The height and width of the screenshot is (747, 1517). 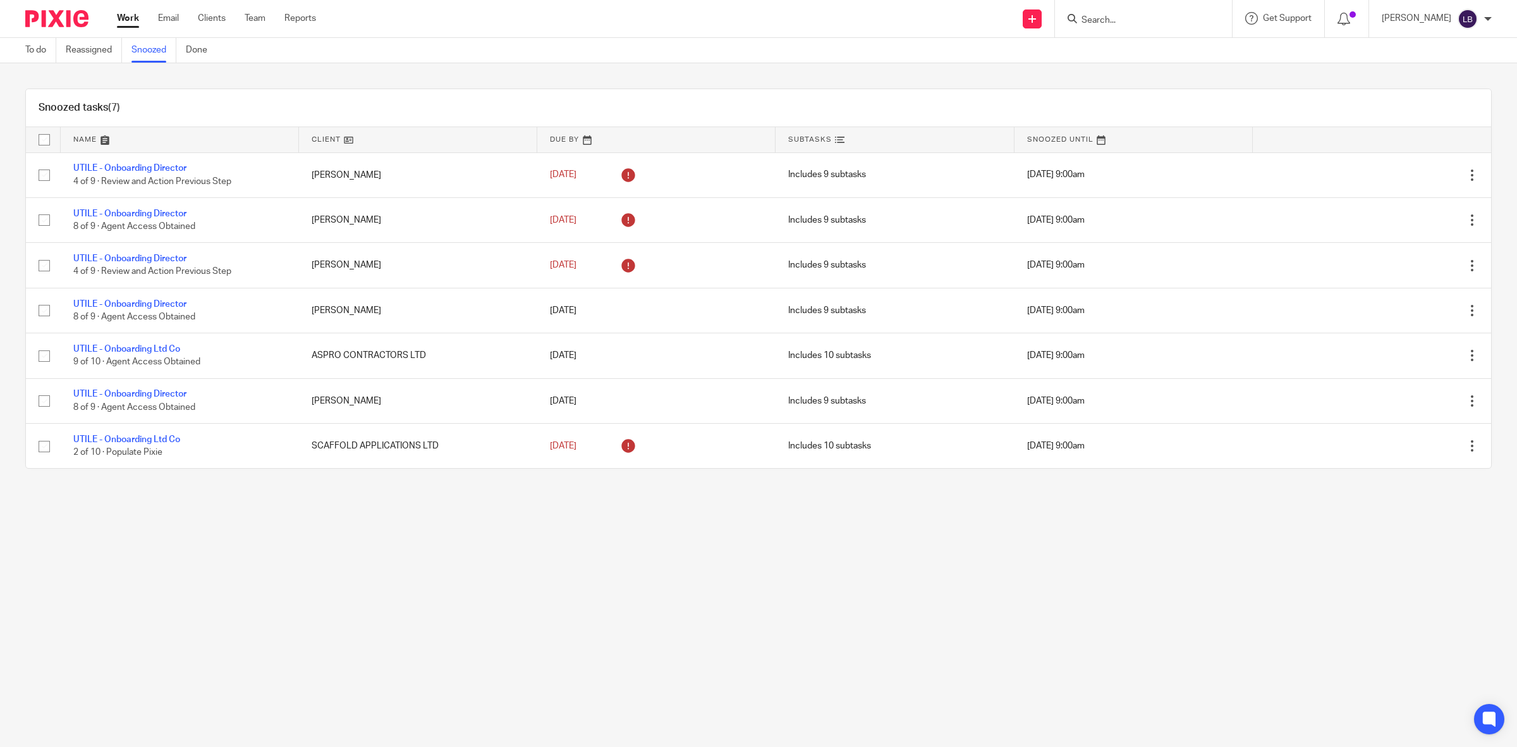 What do you see at coordinates (57, 18) in the screenshot?
I see `img: Pixie` at bounding box center [57, 18].